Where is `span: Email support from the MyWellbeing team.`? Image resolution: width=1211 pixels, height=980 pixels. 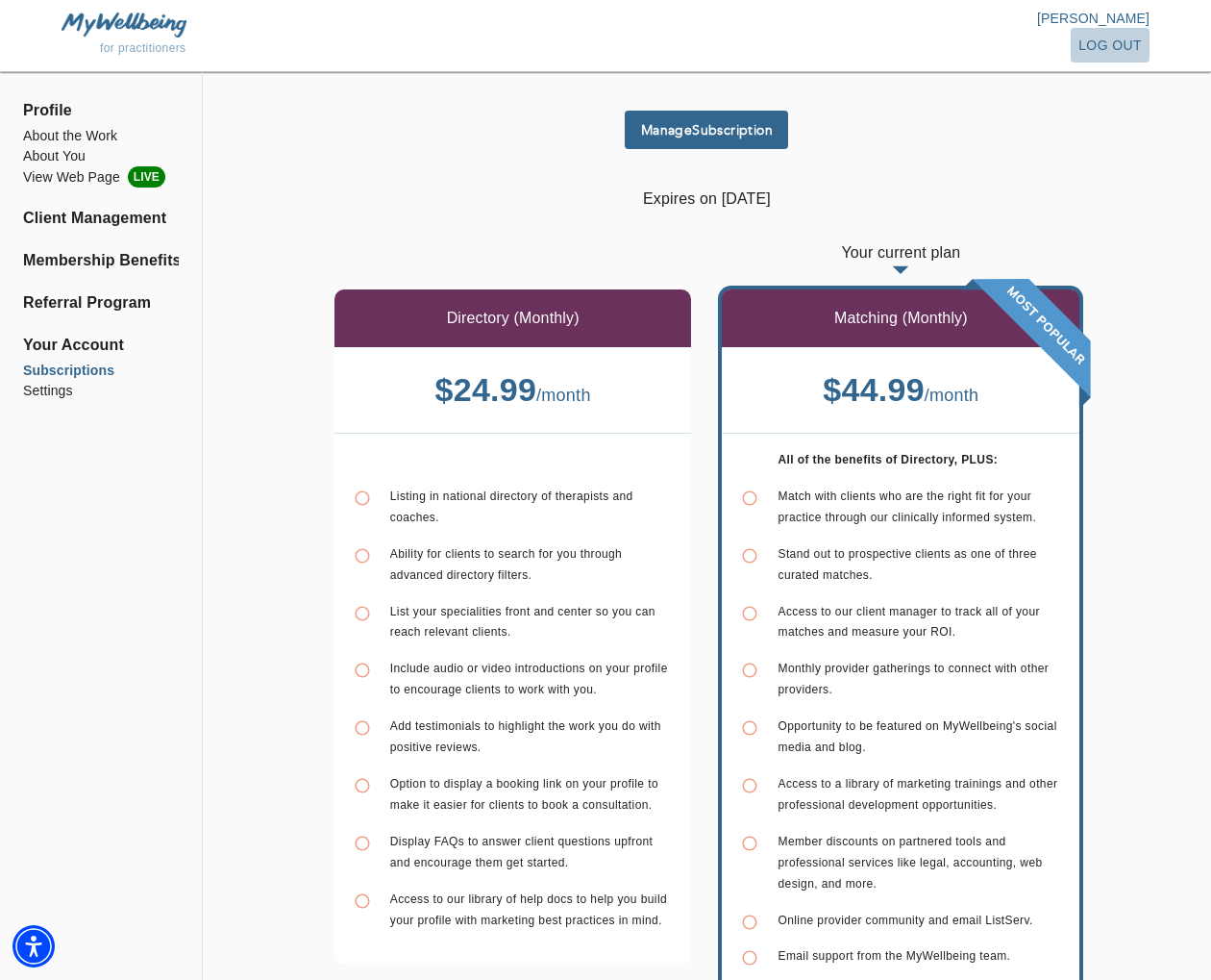
span: Email support from the MyWellbeing team. is located at coordinates (894, 956).